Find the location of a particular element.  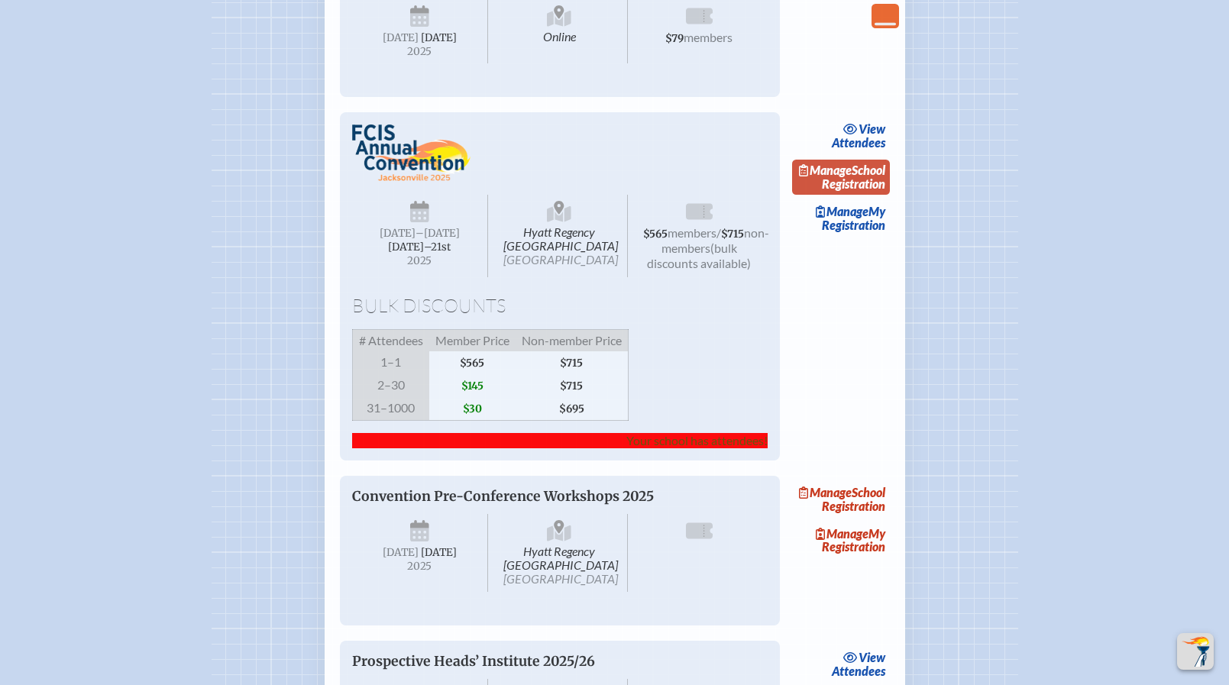

span: $79 is located at coordinates (675, 38).